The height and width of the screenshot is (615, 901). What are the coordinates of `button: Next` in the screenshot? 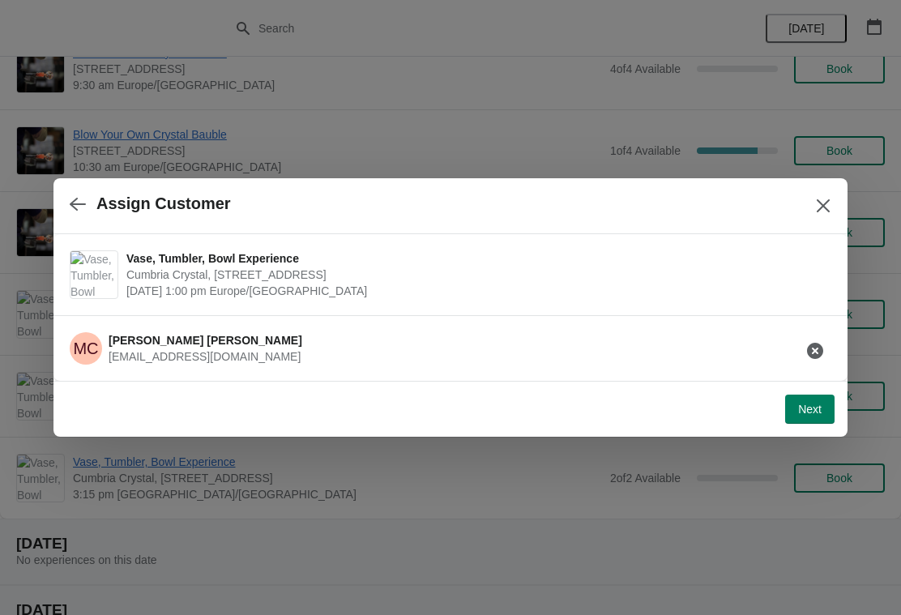 It's located at (809, 409).